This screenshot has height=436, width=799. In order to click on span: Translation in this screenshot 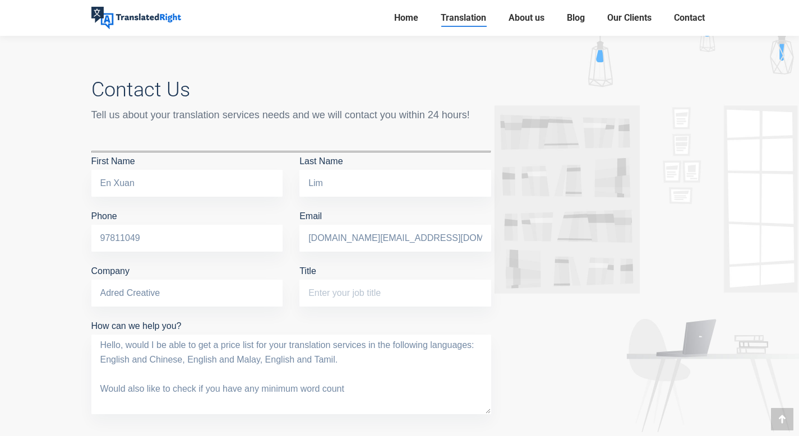, I will do `click(463, 18)`.